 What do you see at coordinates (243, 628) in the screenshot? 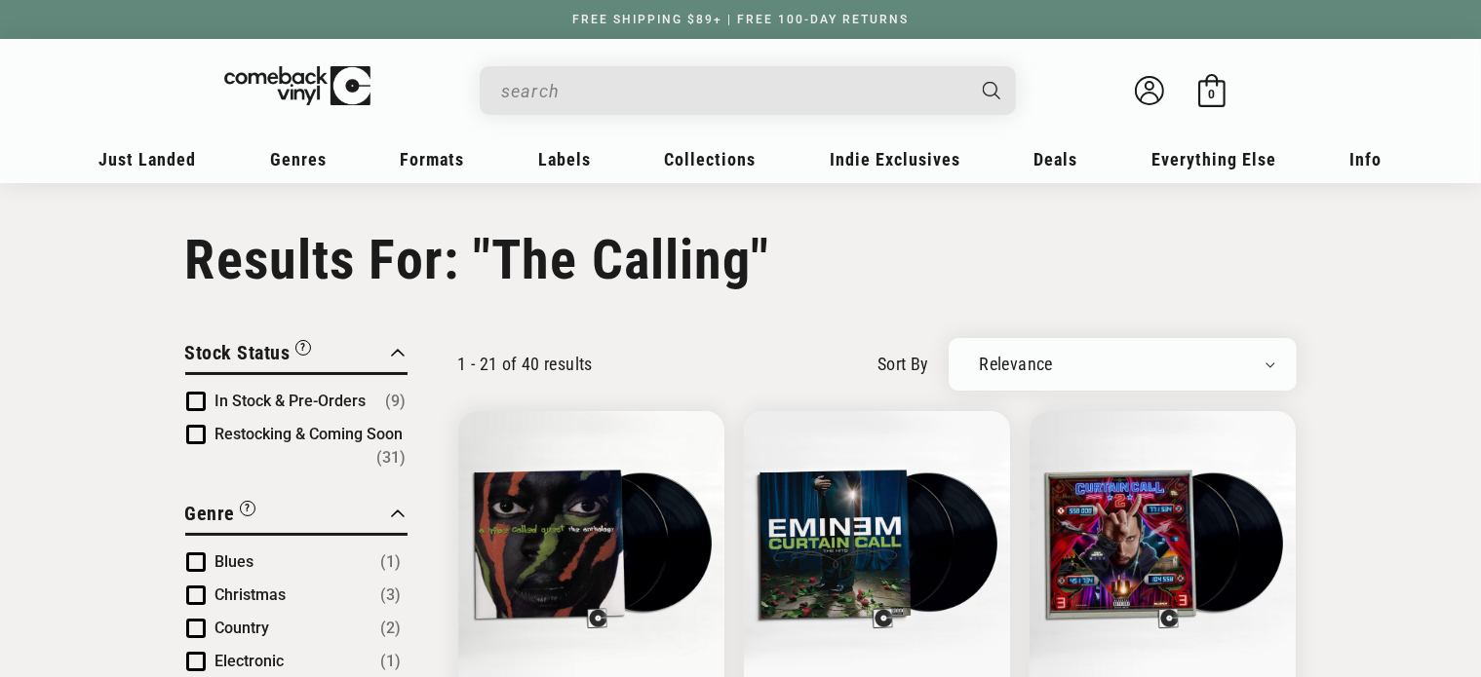
I see `span: Country` at bounding box center [243, 628].